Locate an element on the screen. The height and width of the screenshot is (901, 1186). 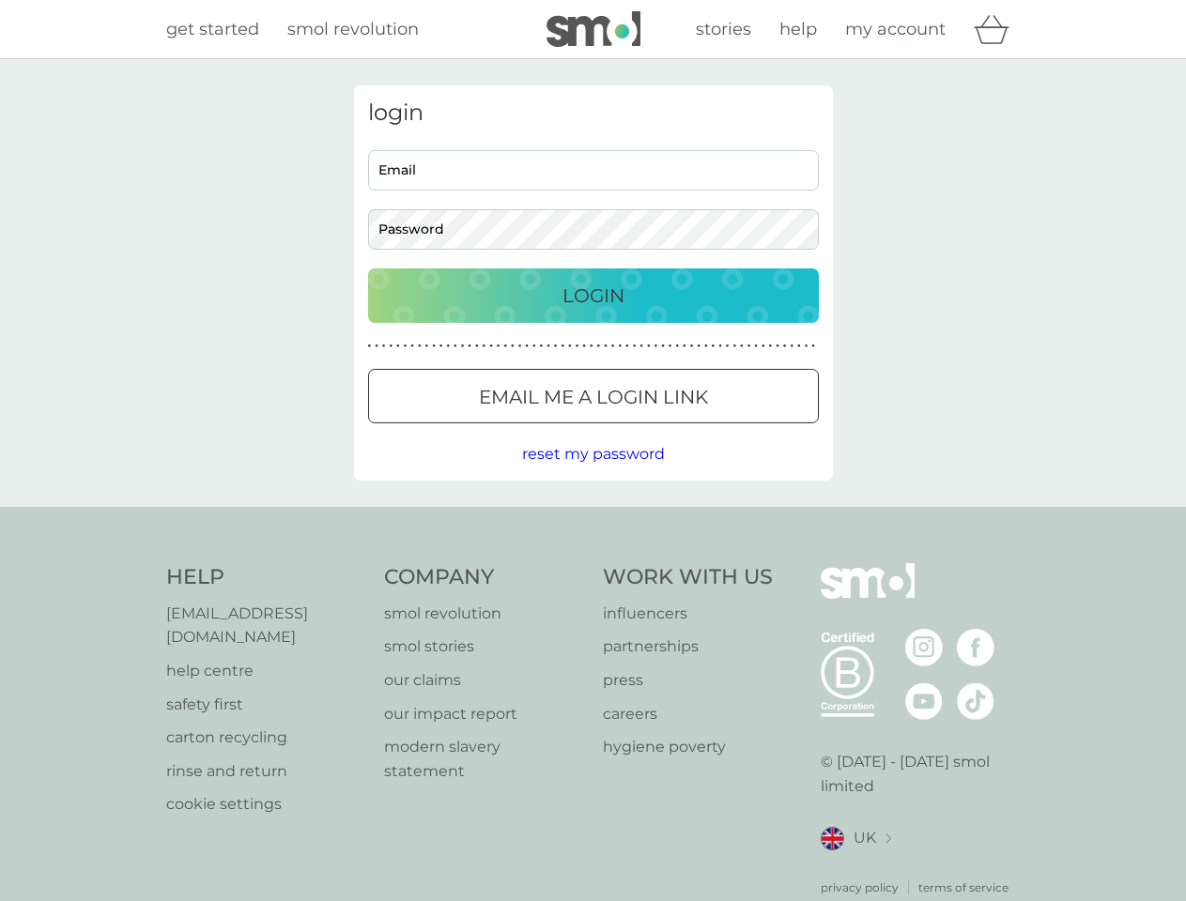
img: visit the smol Instagram page is located at coordinates (924, 648).